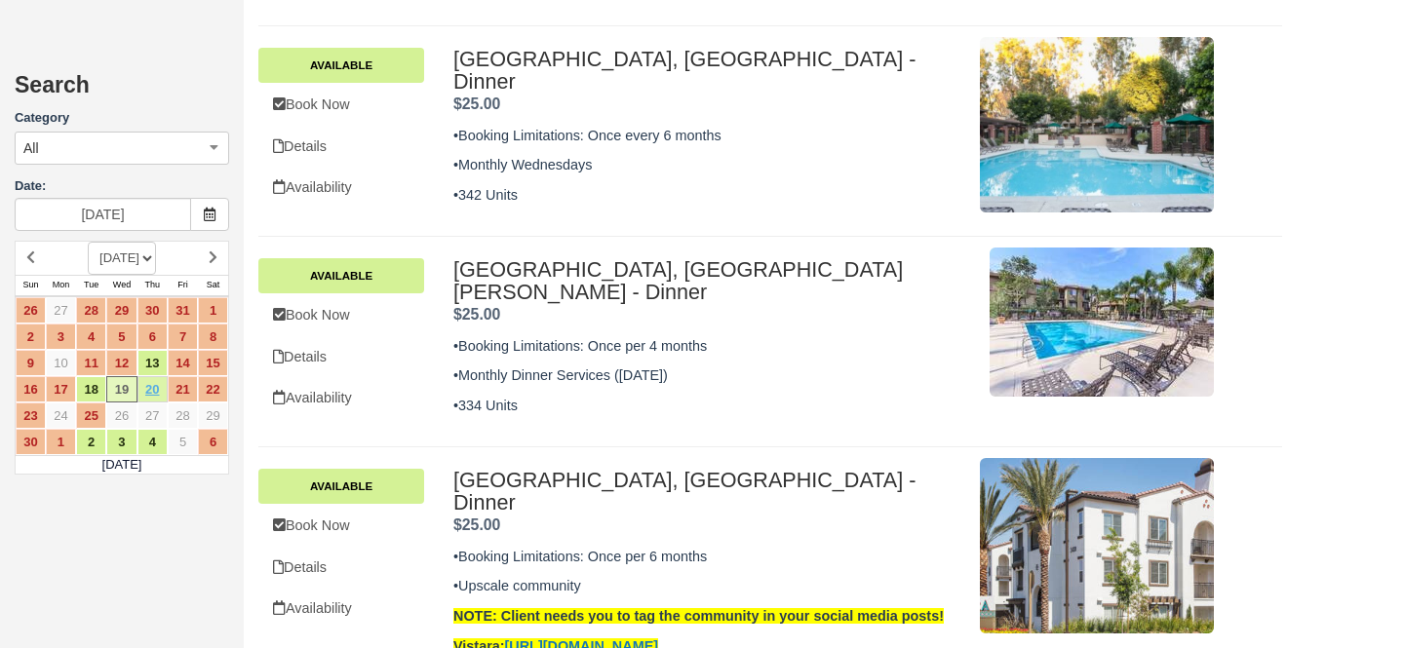 The height and width of the screenshot is (648, 1404). What do you see at coordinates (122, 118) in the screenshot?
I see `label: Category` at bounding box center [122, 118].